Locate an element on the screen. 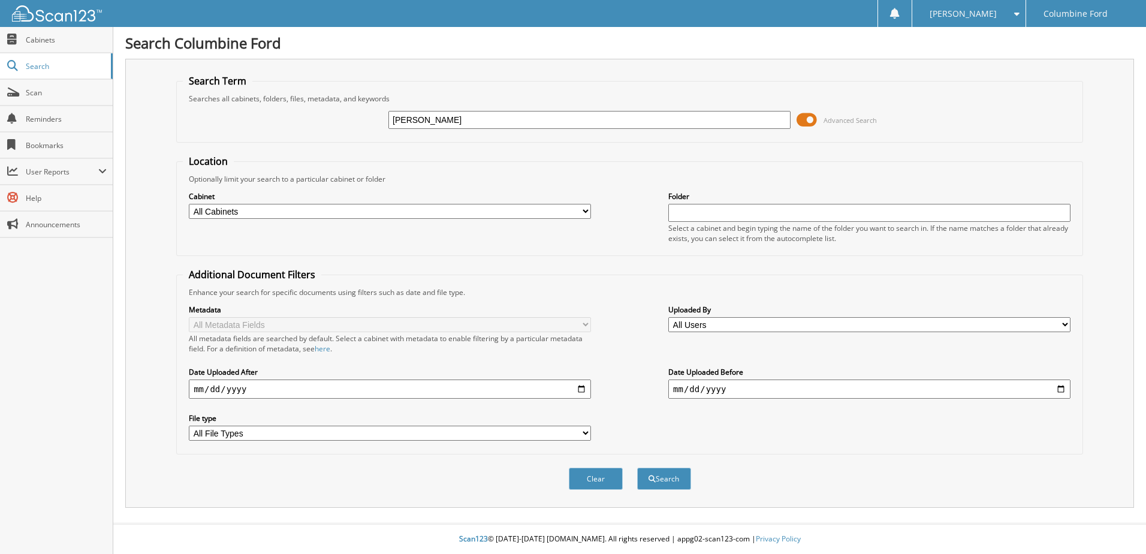 Image resolution: width=1146 pixels, height=554 pixels. input: end is located at coordinates (869, 389).